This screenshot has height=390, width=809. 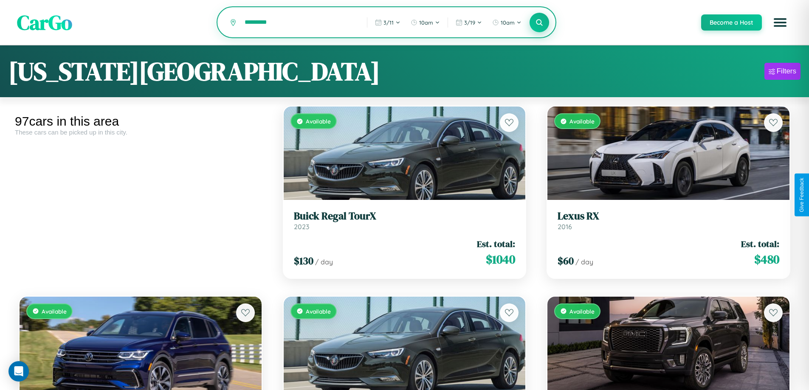 What do you see at coordinates (767, 260) in the screenshot?
I see `span: $ 480` at bounding box center [767, 260].